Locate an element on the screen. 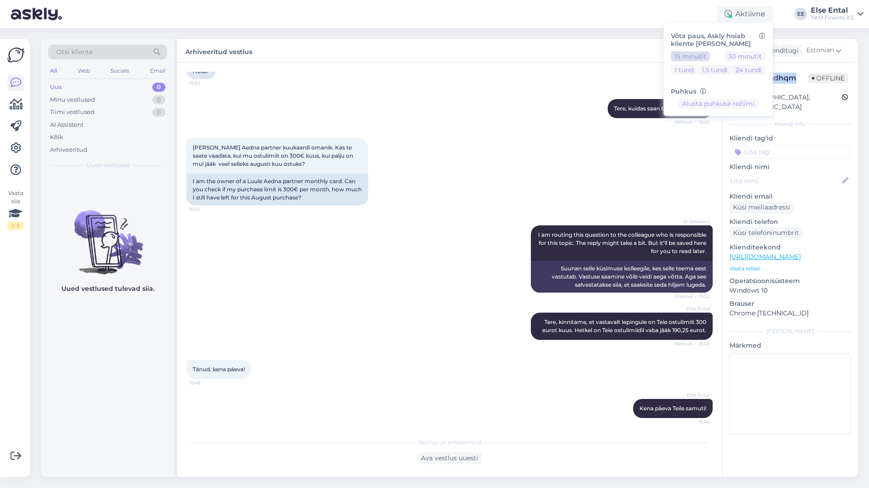 This screenshot has width=869, height=488. p: Kliendi tag'id is located at coordinates (789, 138).